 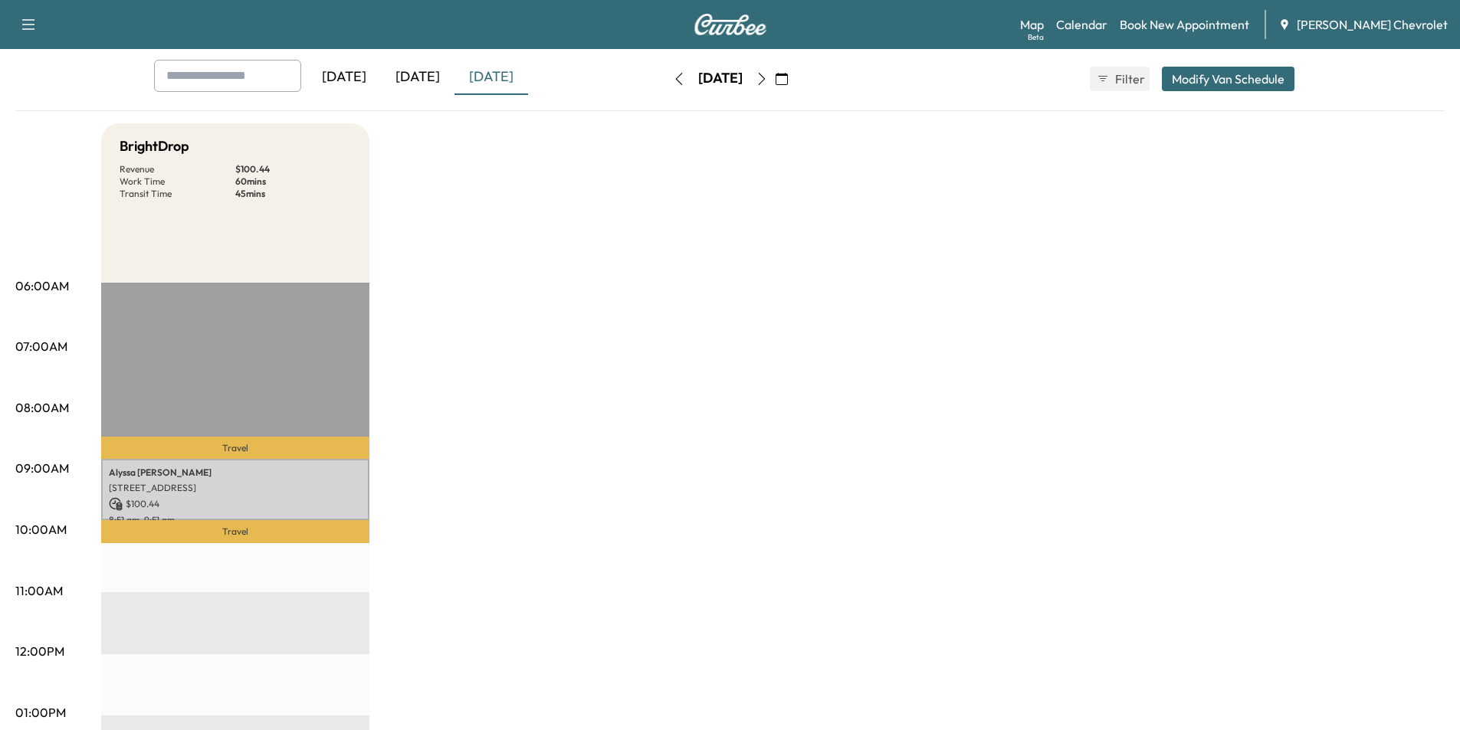 I want to click on p: Transit Time, so click(x=177, y=194).